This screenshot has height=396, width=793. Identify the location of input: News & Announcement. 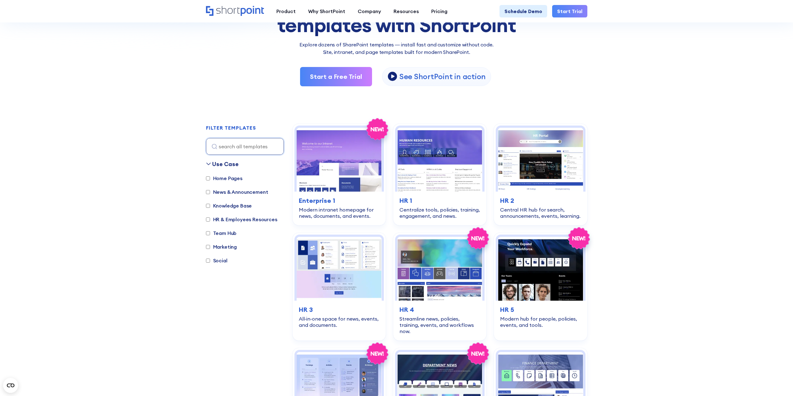
(208, 192).